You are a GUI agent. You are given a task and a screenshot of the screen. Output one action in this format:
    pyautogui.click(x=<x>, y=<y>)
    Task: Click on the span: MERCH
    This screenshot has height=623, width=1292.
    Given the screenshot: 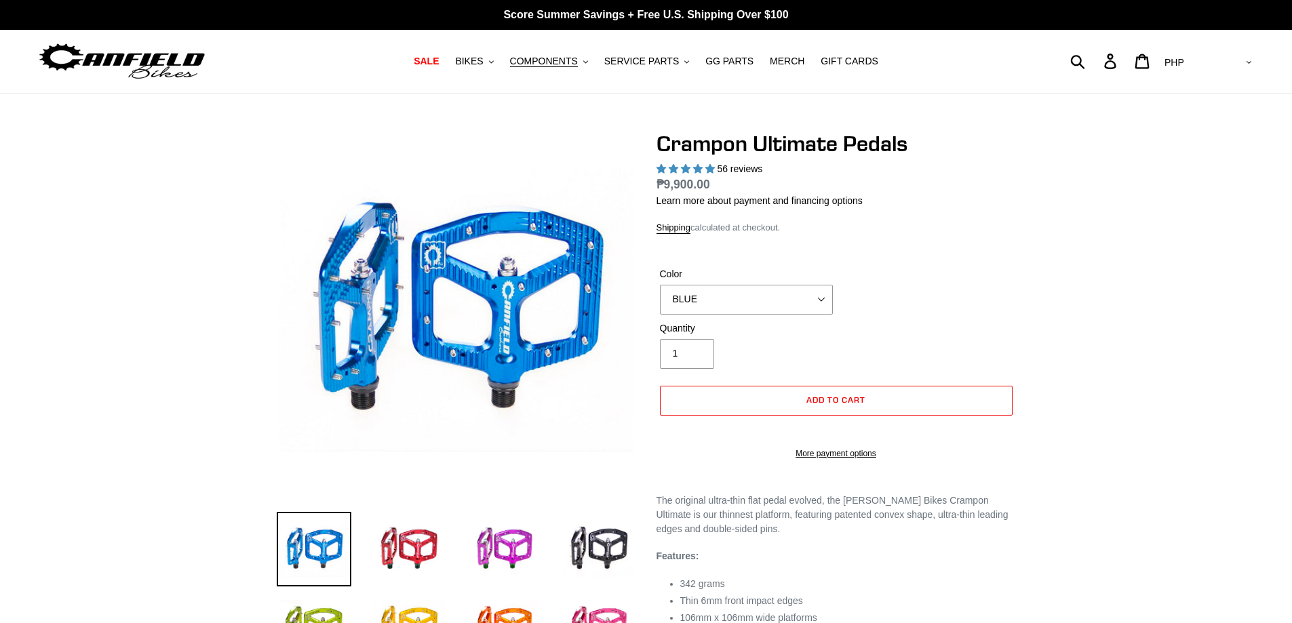 What is the action you would take?
    pyautogui.click(x=787, y=61)
    